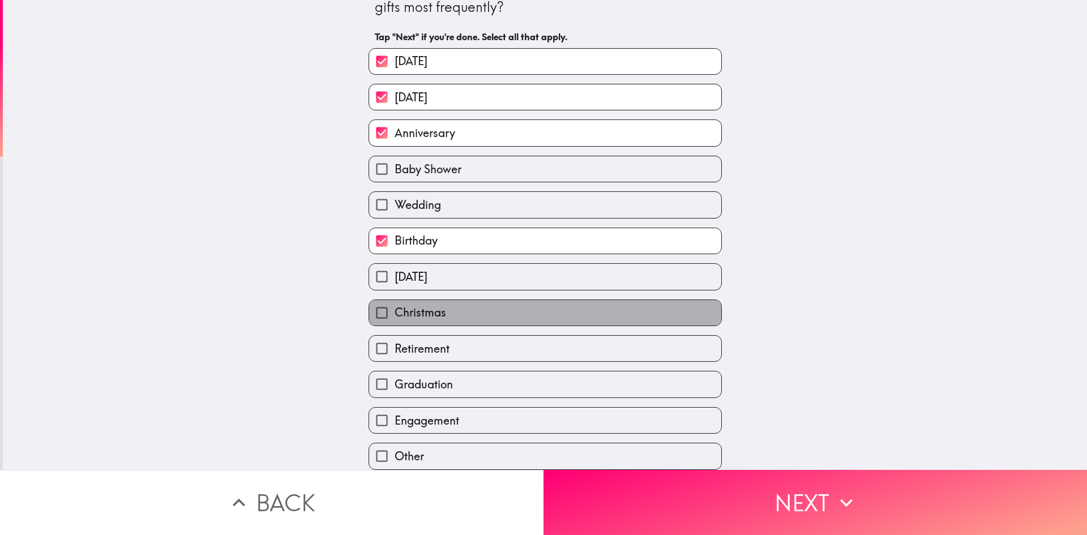 Image resolution: width=1087 pixels, height=535 pixels. Describe the element at coordinates (416, 241) in the screenshot. I see `span: Birthday` at that location.